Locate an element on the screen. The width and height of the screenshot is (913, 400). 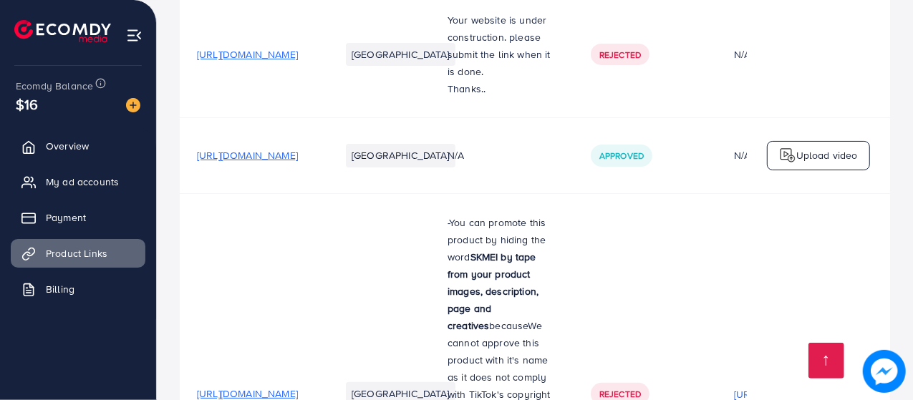
span: N/A is located at coordinates (455, 155).